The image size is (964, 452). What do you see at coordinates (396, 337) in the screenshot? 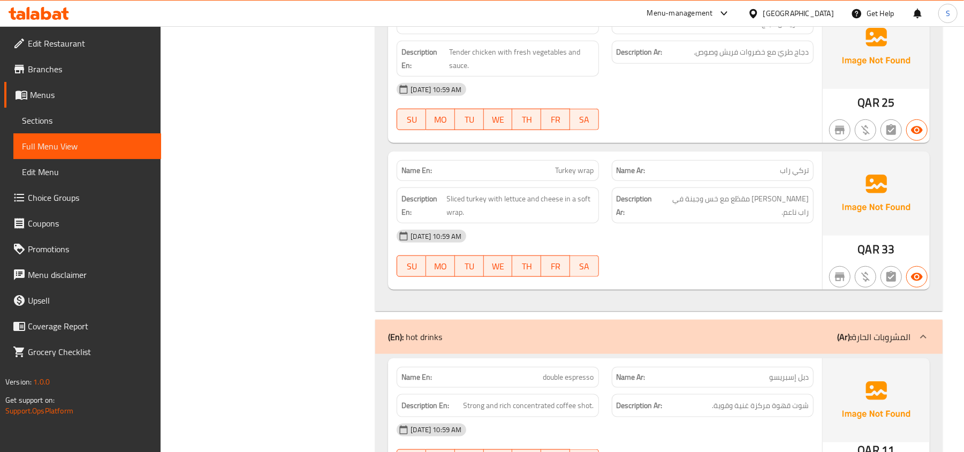
I see `b: (En):` at bounding box center [396, 337].